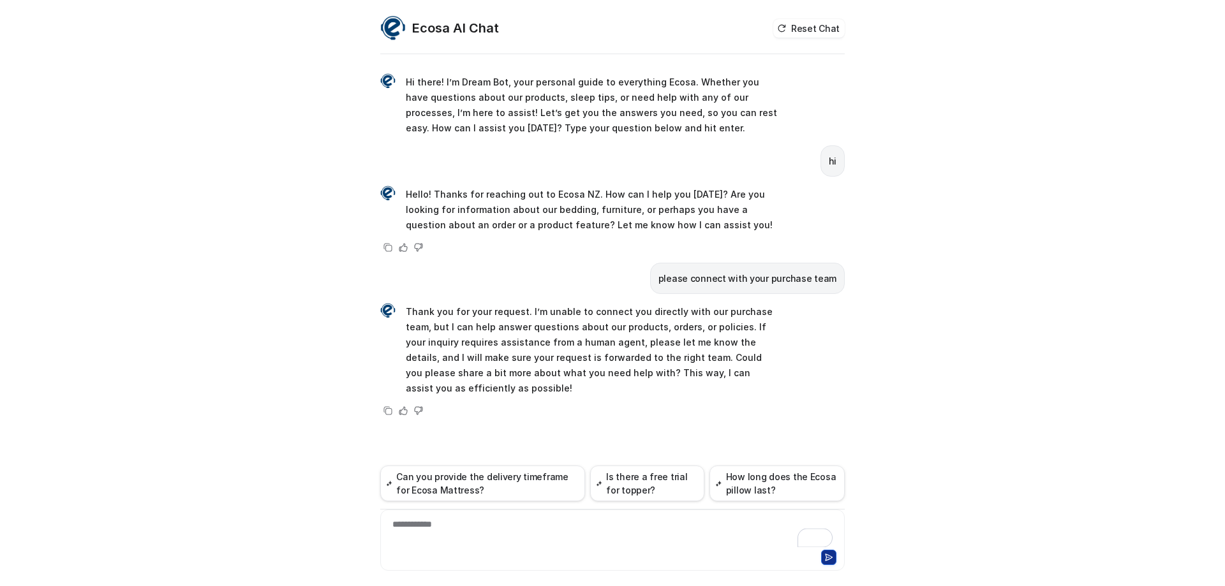 The width and height of the screenshot is (1225, 586). Describe the element at coordinates (592, 105) in the screenshot. I see `p: Hi there! I’m Dream Bot, your personal guide to everything Ecosa. Whether you have questions abou...` at that location.